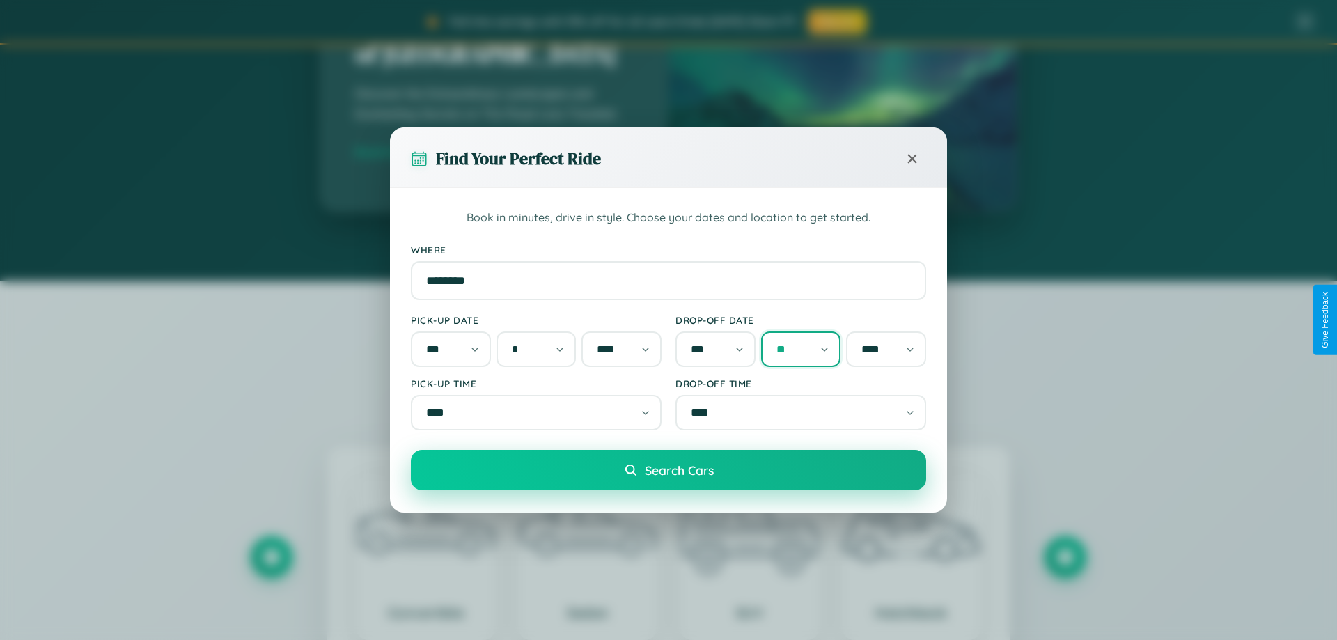  Describe the element at coordinates (669, 470) in the screenshot. I see `button: Search Cars` at that location.